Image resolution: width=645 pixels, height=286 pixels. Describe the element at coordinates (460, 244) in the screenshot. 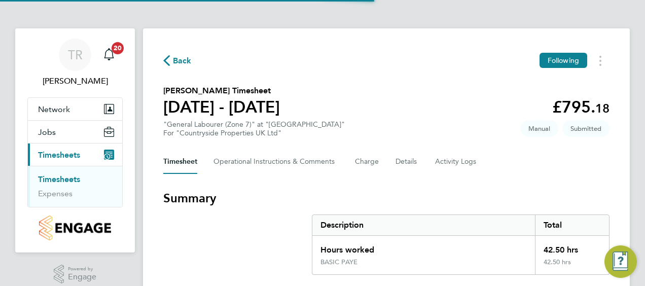

I see `div: Summary` at that location.